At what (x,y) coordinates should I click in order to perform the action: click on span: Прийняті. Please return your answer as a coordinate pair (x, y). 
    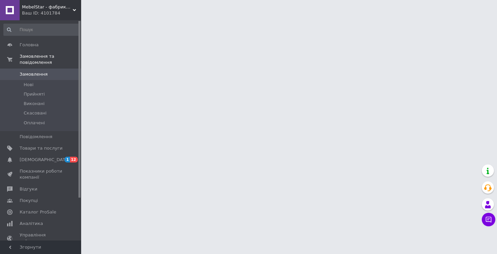
    Looking at the image, I should click on (34, 94).